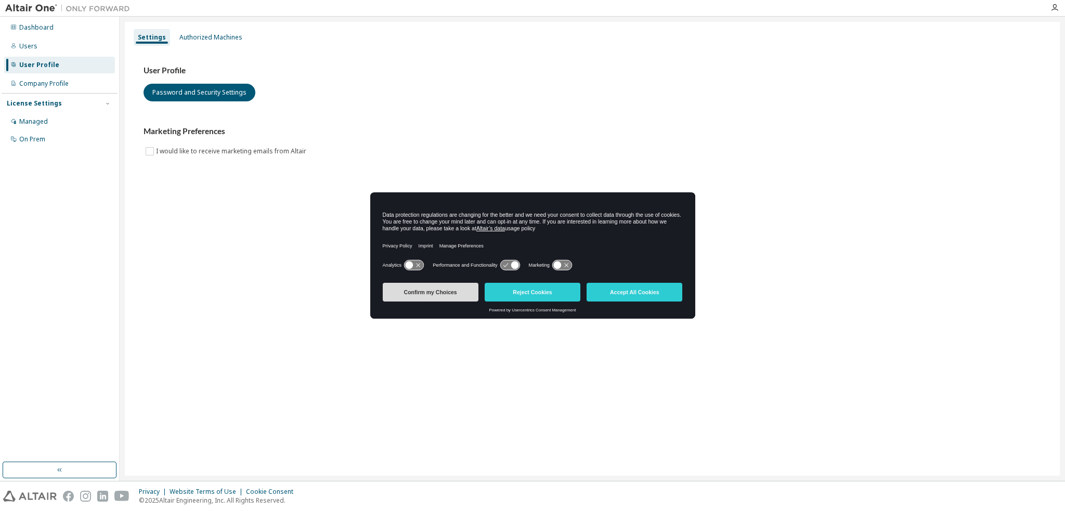  I want to click on img: altair_logo.svg, so click(30, 496).